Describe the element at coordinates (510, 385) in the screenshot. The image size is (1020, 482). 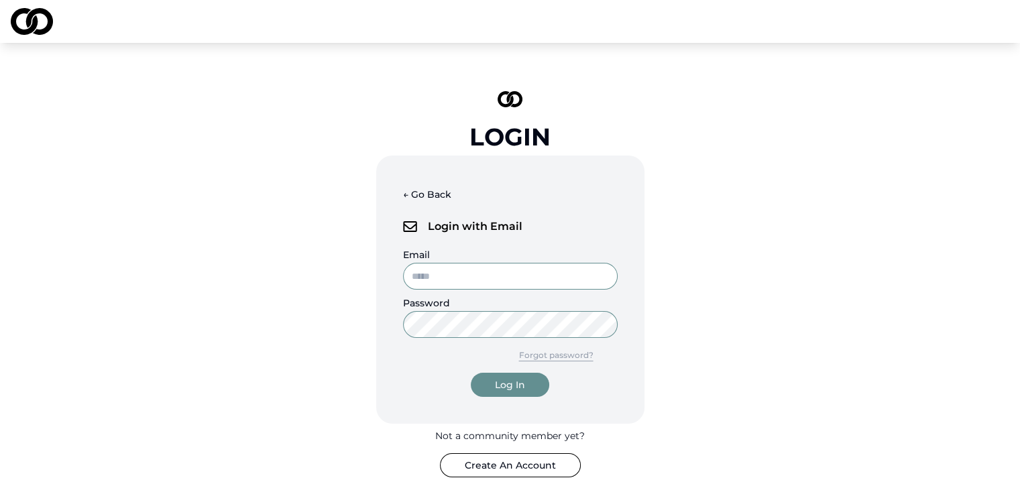
I see `div: Log In` at that location.